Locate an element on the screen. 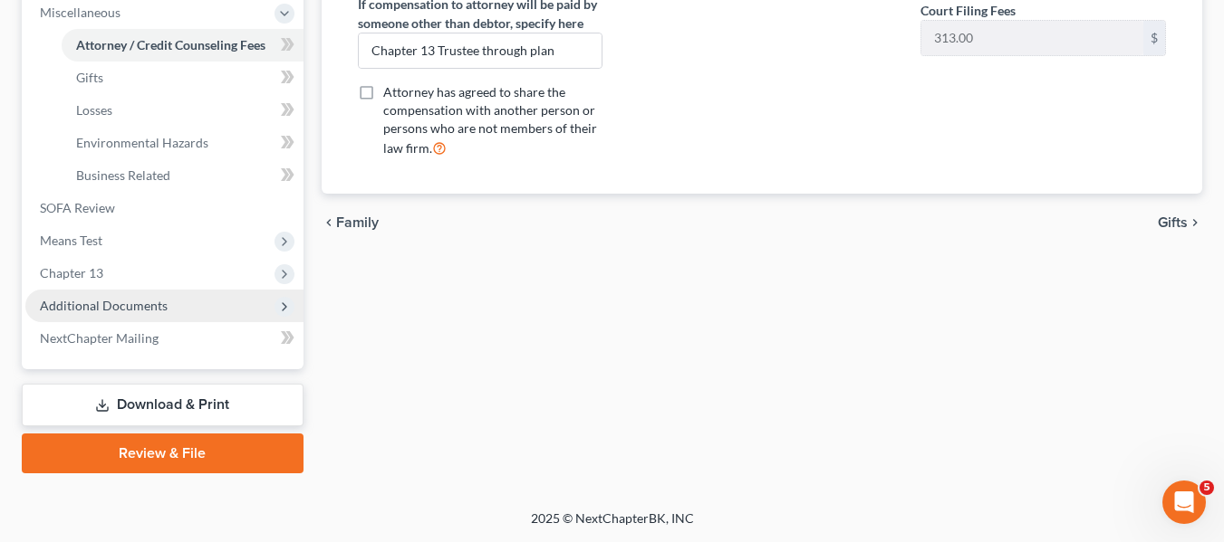 The height and width of the screenshot is (542, 1224). span: 5 is located at coordinates (1206, 488).